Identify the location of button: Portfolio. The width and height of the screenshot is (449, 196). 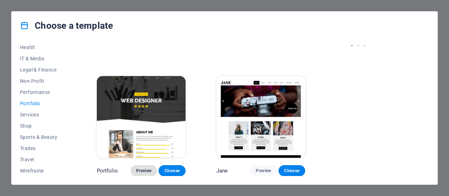
(43, 104).